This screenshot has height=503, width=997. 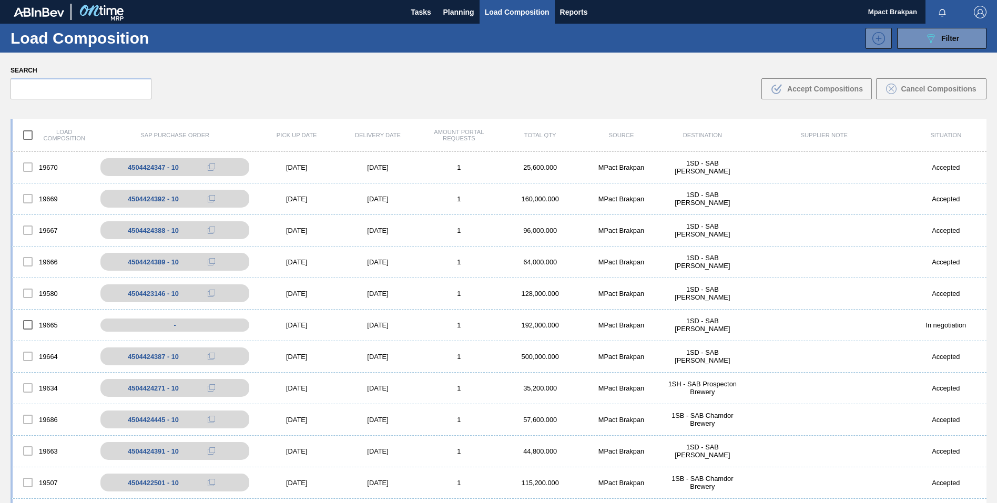 I want to click on div: Supplier Note, so click(x=824, y=135).